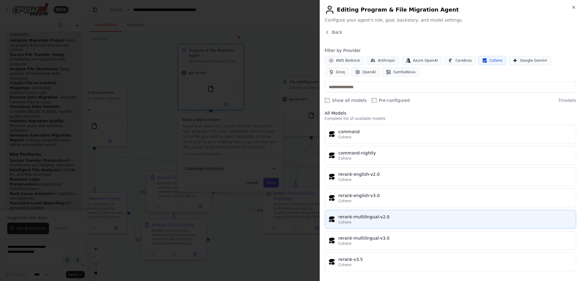  What do you see at coordinates (333, 32) in the screenshot?
I see `button: Back` at bounding box center [333, 32].